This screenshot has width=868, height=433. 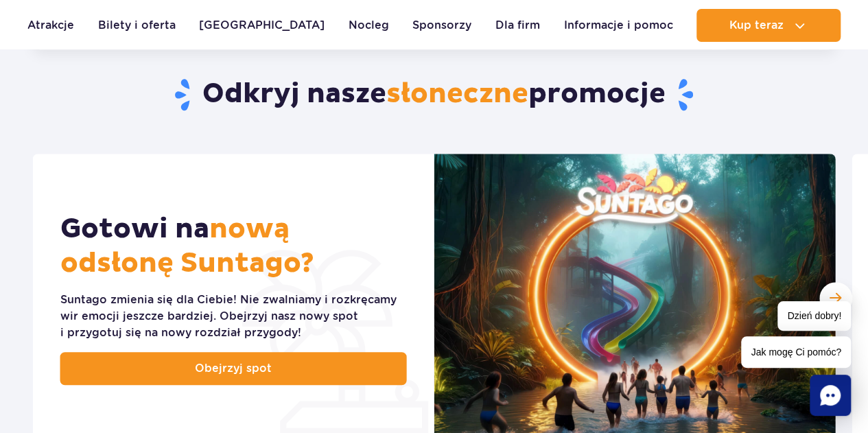 What do you see at coordinates (768, 25) in the screenshot?
I see `button: Kup teraz` at bounding box center [768, 25].